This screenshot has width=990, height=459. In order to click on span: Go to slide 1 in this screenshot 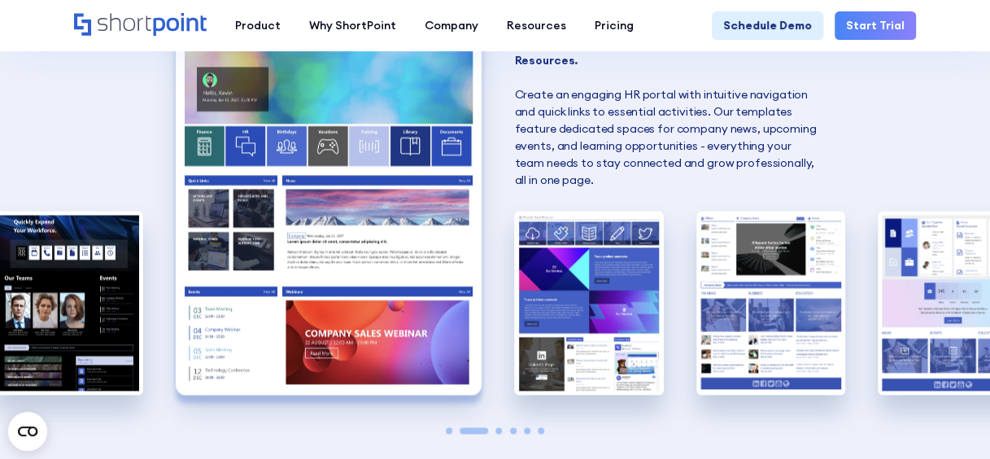, I will do `click(449, 430)`.